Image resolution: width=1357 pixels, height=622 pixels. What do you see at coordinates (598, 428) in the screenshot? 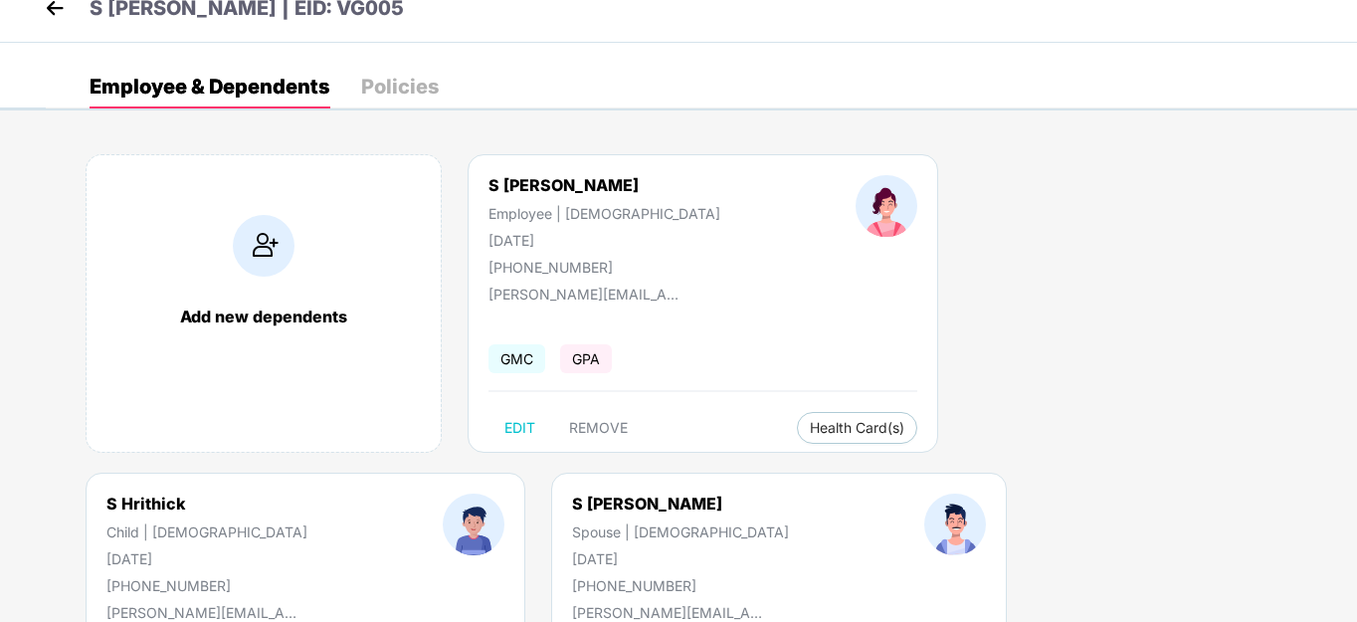
I see `span: REMOVE` at bounding box center [598, 428].